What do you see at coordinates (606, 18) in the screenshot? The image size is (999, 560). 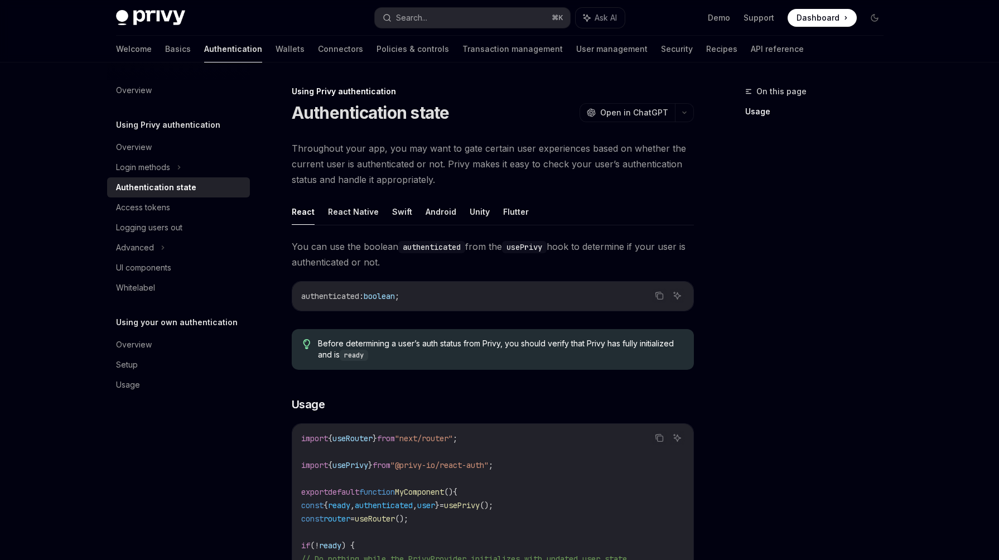 I see `span: Ask AI` at bounding box center [606, 18].